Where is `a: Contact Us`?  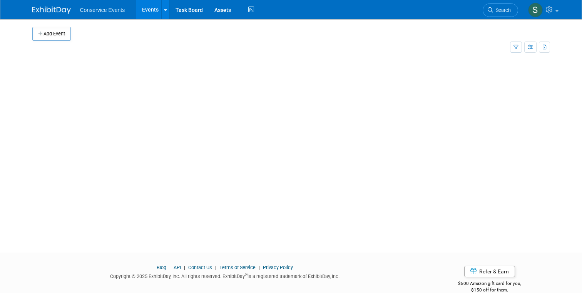
a: Contact Us is located at coordinates (200, 268).